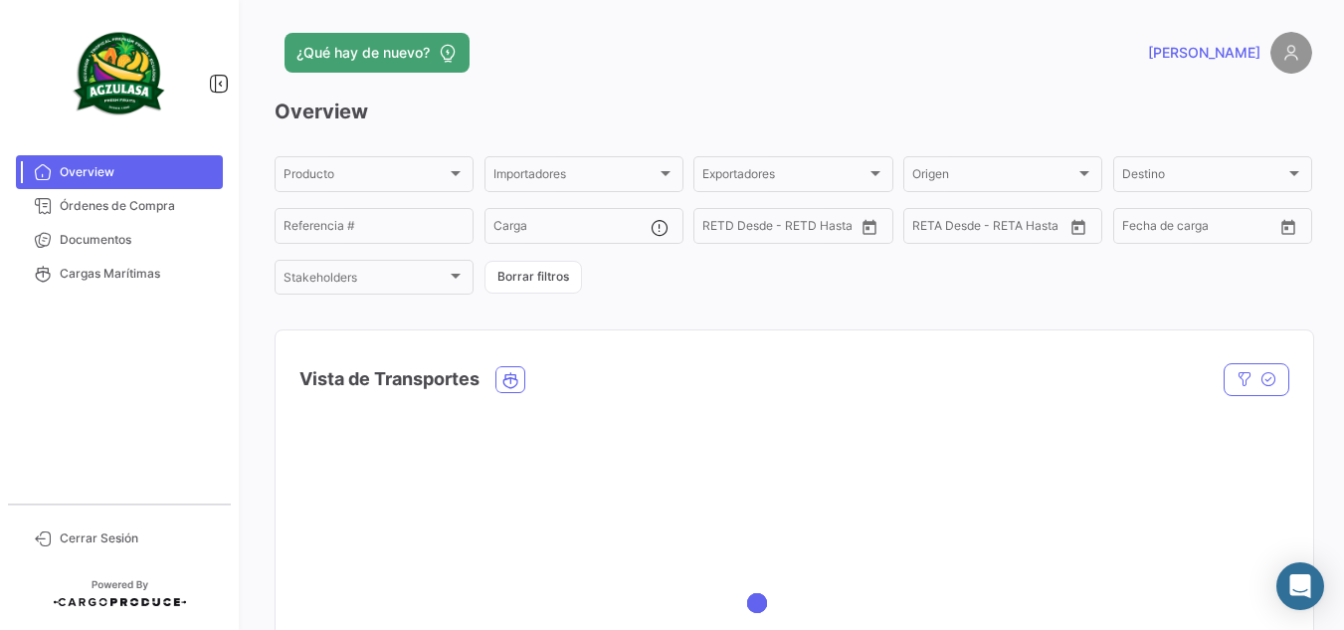 This screenshot has height=630, width=1344. What do you see at coordinates (137, 172) in the screenshot?
I see `span: Overview` at bounding box center [137, 172].